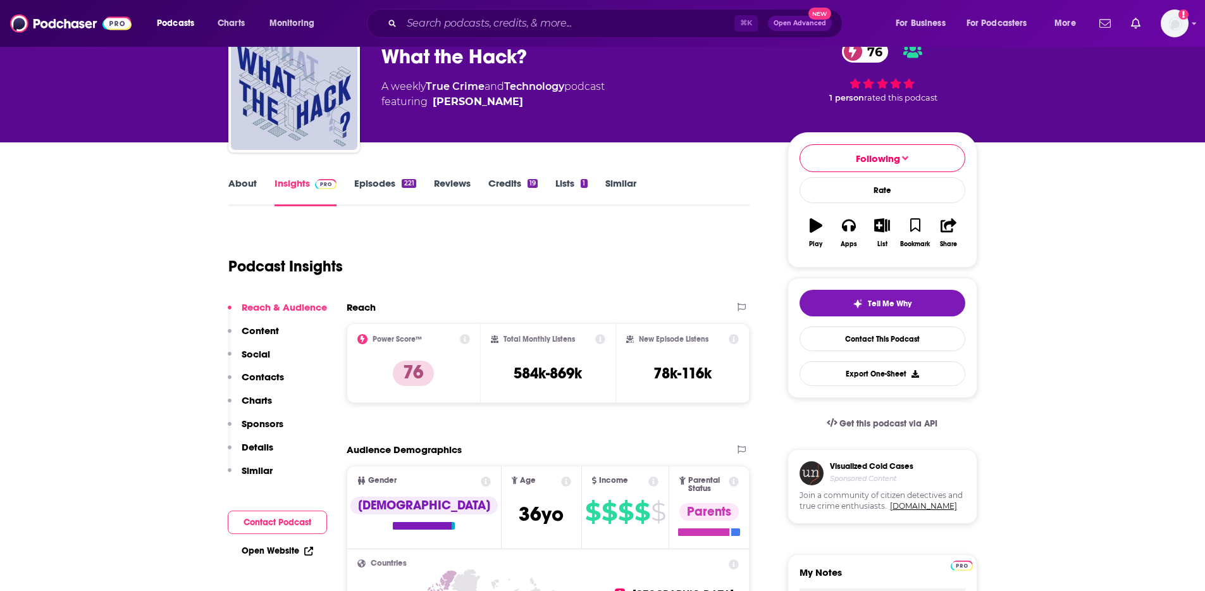  What do you see at coordinates (305, 192) in the screenshot?
I see `a: InsightsPodchaser Pro` at bounding box center [305, 192].